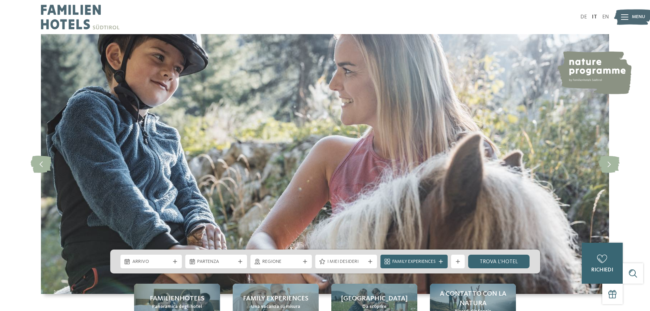 Image resolution: width=650 pixels, height=311 pixels. I want to click on a: IT, so click(594, 17).